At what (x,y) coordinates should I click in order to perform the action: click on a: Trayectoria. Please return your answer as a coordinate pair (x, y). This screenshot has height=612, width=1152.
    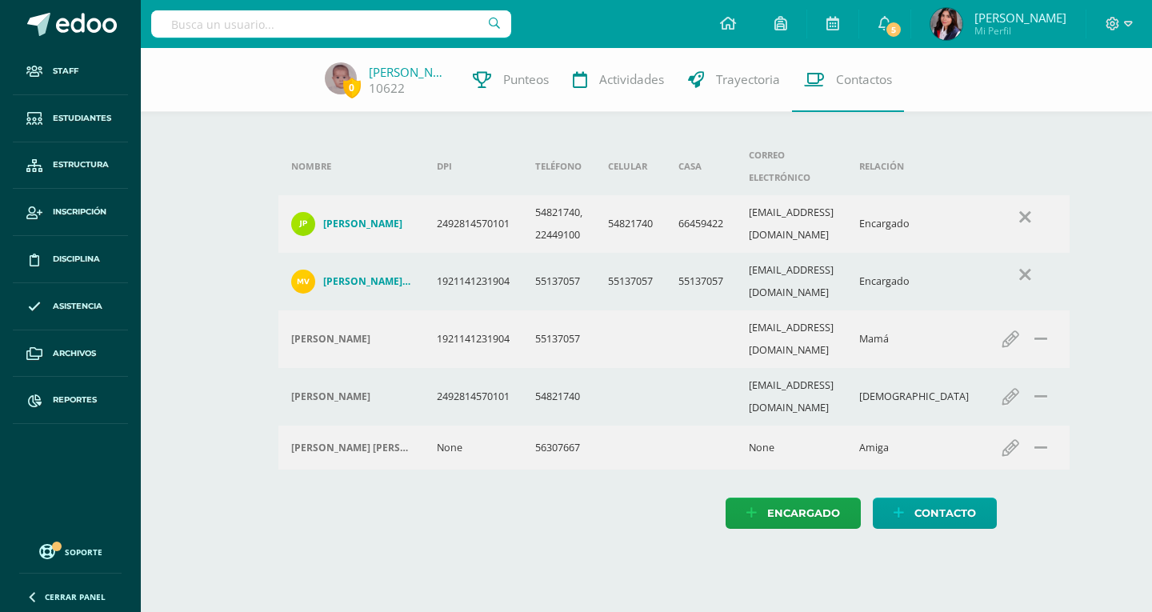
    Looking at the image, I should click on (734, 80).